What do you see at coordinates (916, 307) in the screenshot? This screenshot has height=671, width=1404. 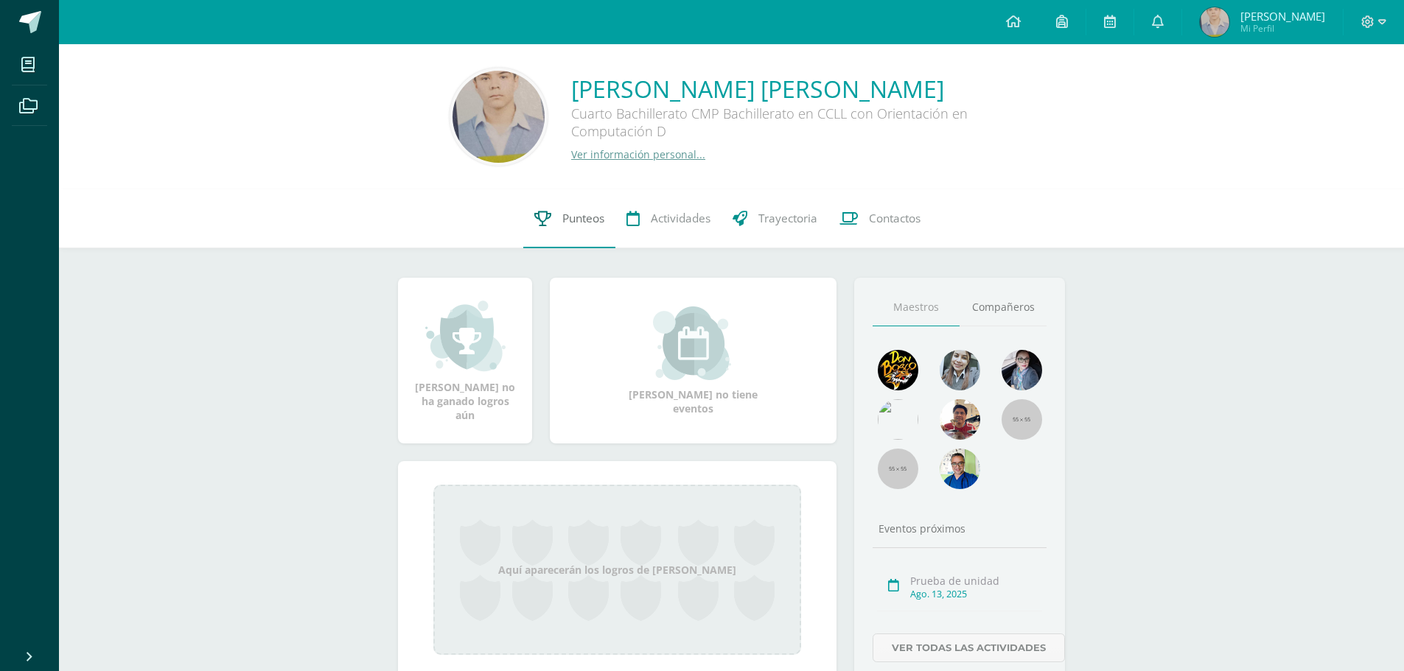 I see `a: Maestros` at bounding box center [916, 307].